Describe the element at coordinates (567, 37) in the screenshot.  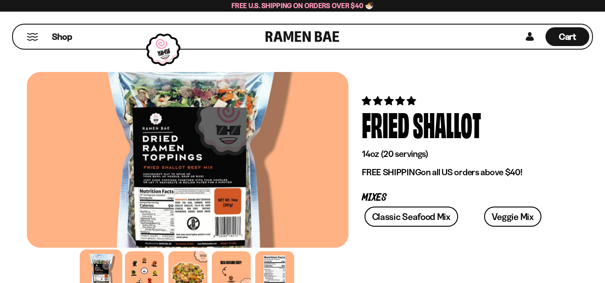
I see `span: Cart` at that location.